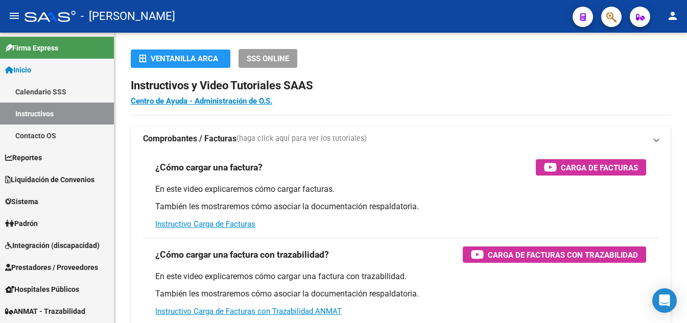  I want to click on a: Centro de Ayuda - Administración de O.S., so click(201, 101).